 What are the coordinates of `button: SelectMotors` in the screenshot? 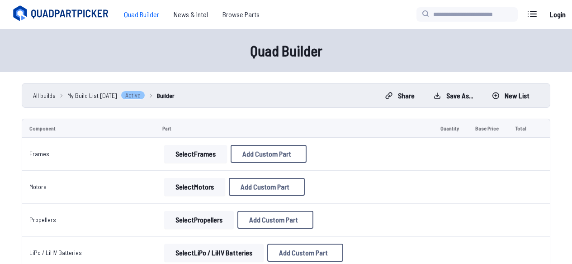 It's located at (194, 187).